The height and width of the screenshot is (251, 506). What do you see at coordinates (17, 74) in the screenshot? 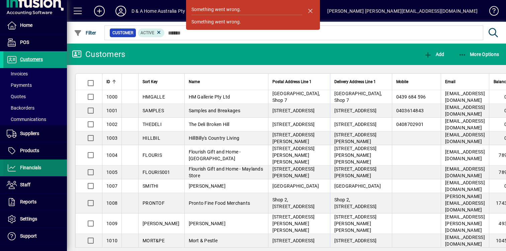
I see `span: Invoices` at bounding box center [17, 74].